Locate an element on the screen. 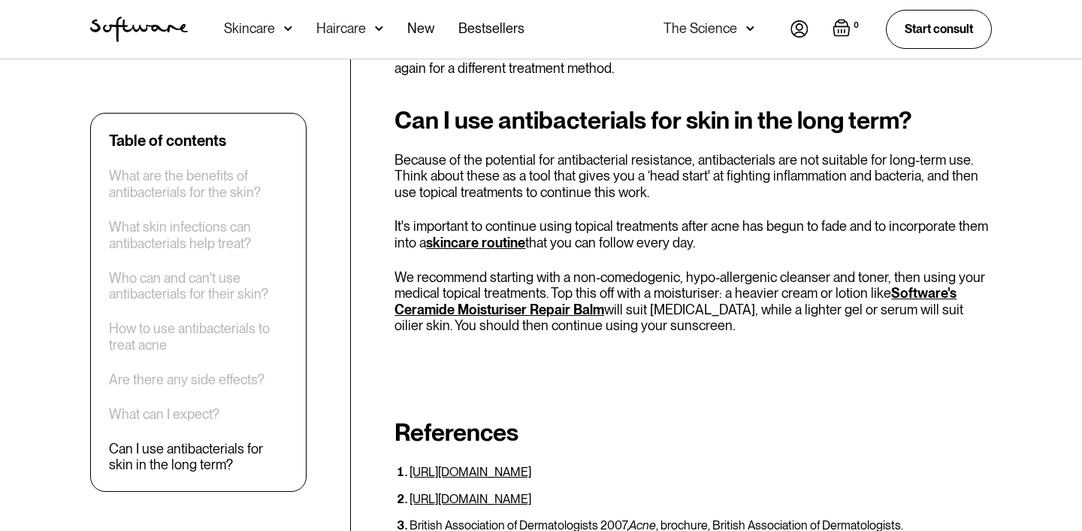 This screenshot has height=531, width=1082. div: Are there any side effects? is located at coordinates (186, 379).